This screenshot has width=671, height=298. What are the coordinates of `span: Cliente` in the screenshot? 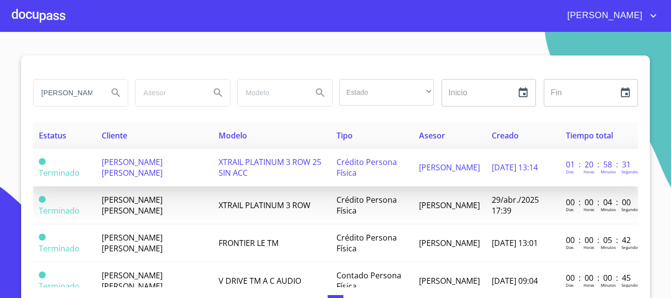 It's located at (114, 136).